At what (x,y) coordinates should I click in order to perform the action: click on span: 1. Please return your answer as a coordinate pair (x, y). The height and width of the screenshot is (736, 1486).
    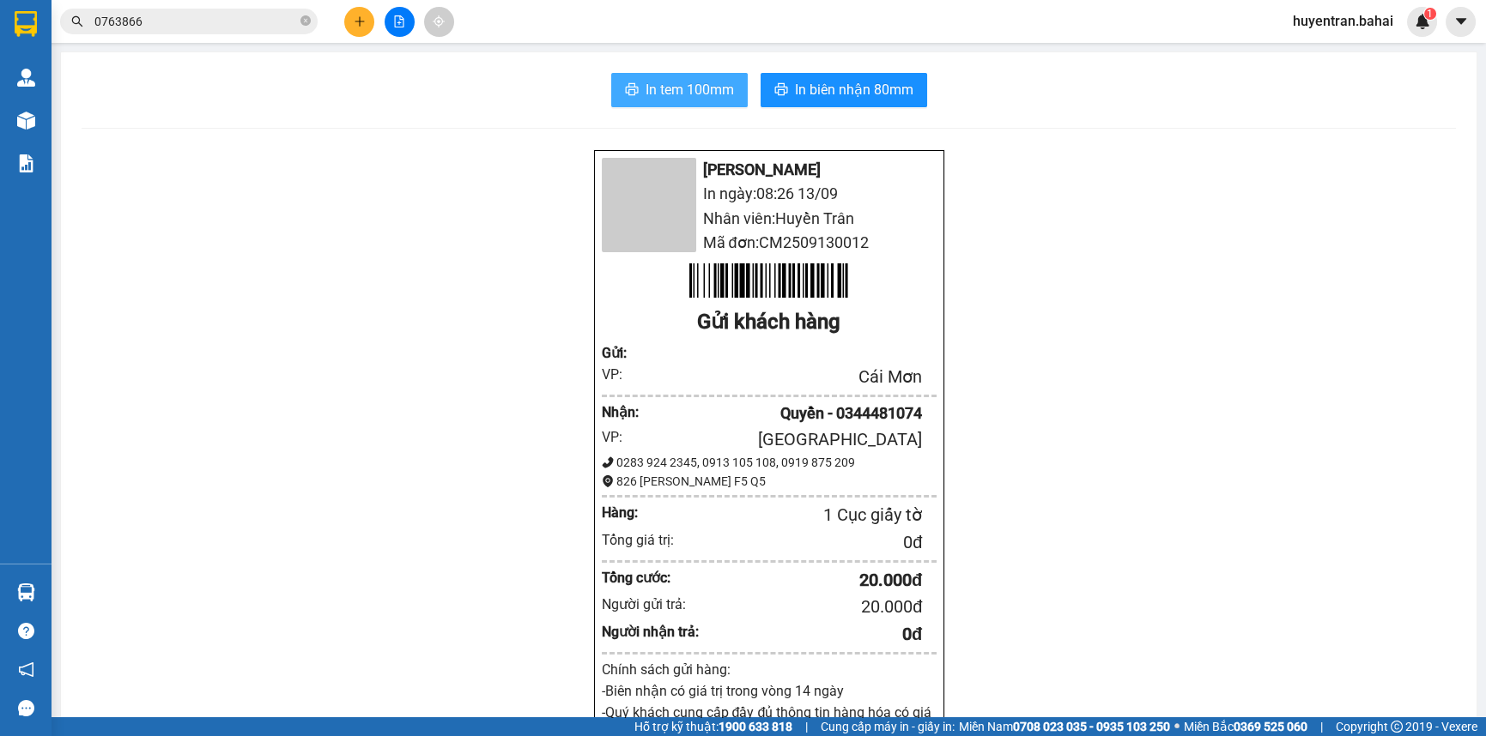
    Looking at the image, I should click on (1429, 14).